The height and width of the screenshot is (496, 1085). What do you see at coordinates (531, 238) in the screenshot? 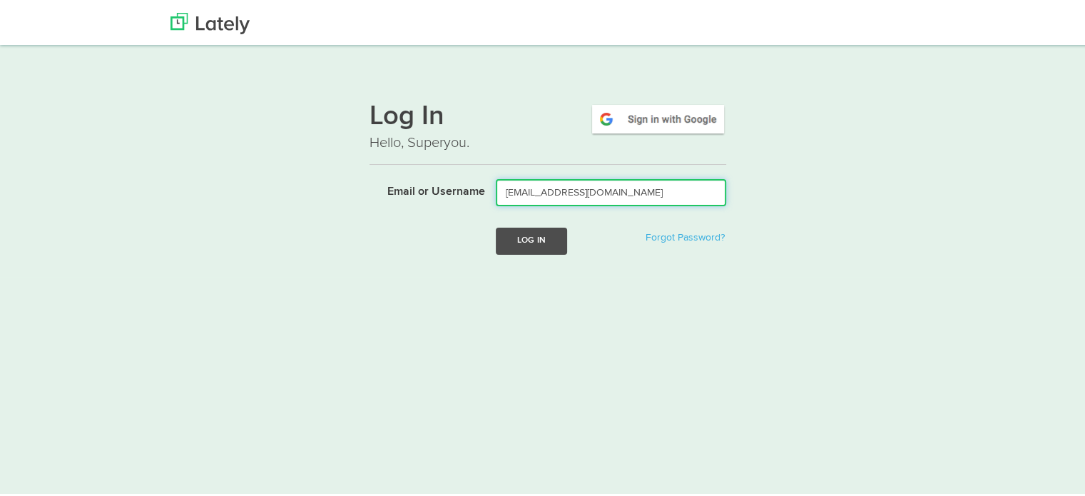
I see `button: Log In` at bounding box center [531, 238].